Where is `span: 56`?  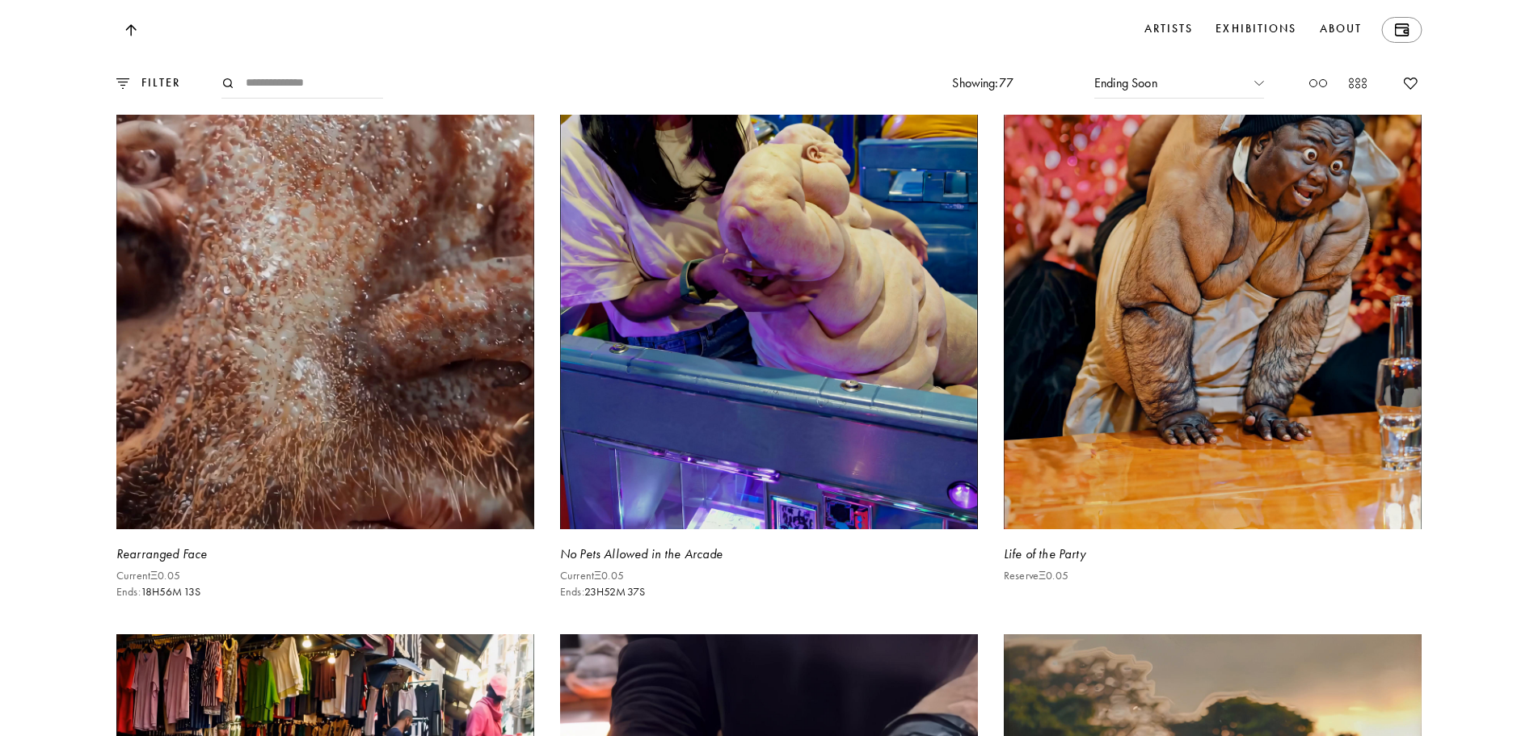
span: 56 is located at coordinates (166, 593).